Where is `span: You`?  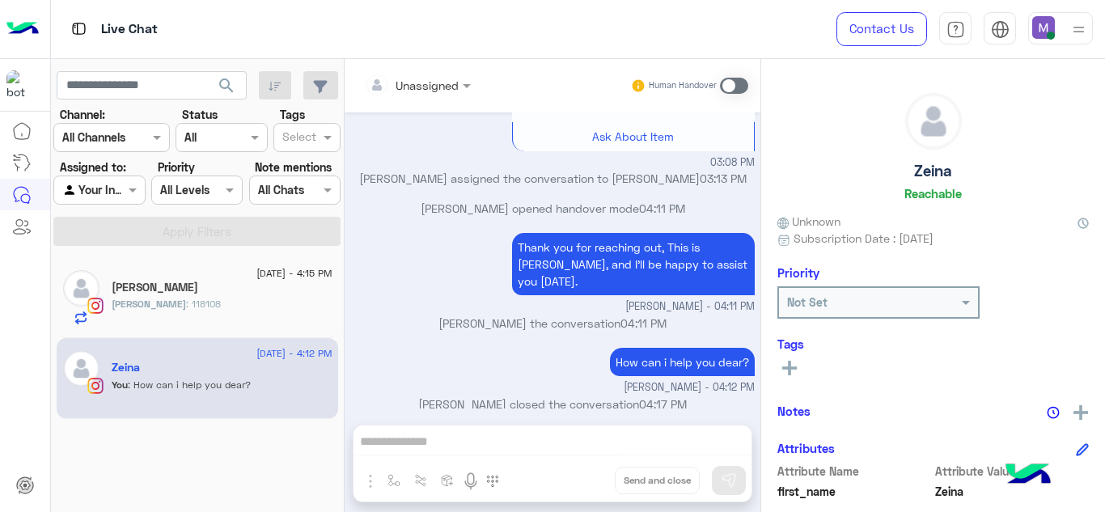 span: You is located at coordinates (120, 384).